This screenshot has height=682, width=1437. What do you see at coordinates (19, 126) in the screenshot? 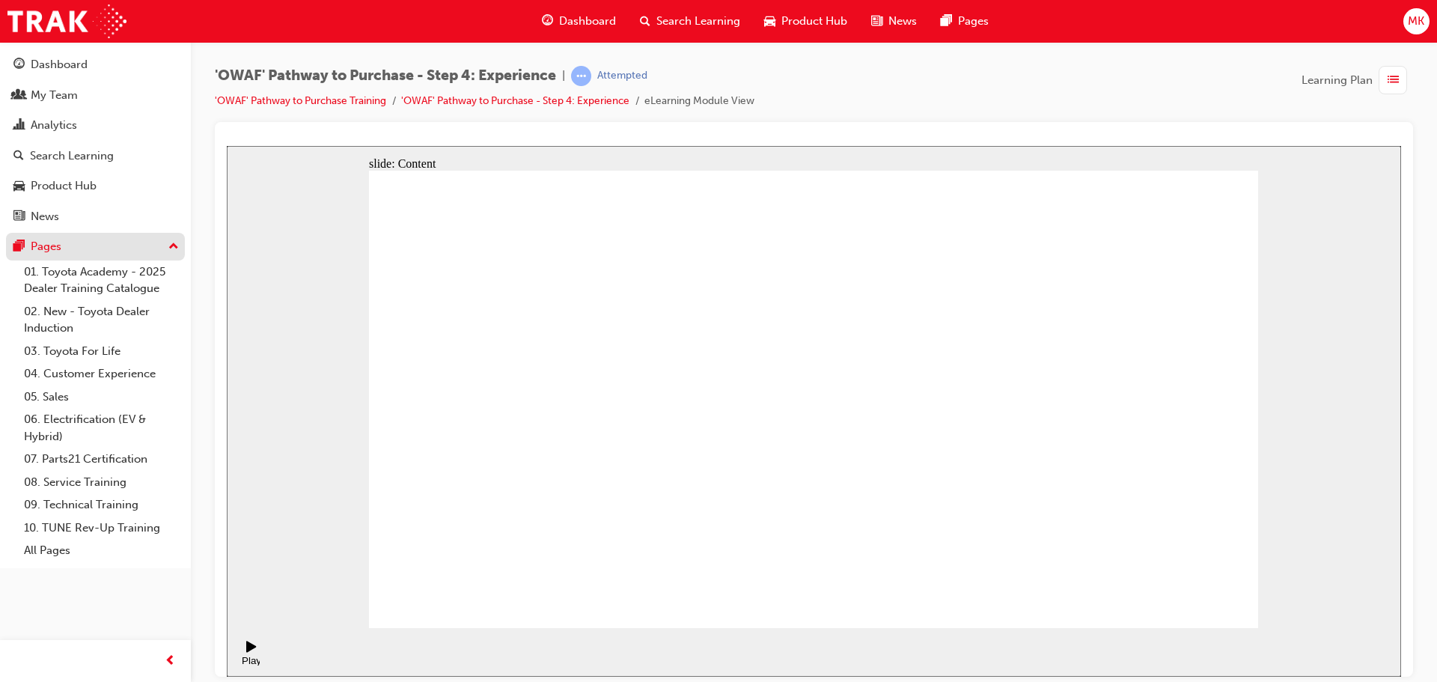
I see `span: chart-icon` at bounding box center [19, 126].